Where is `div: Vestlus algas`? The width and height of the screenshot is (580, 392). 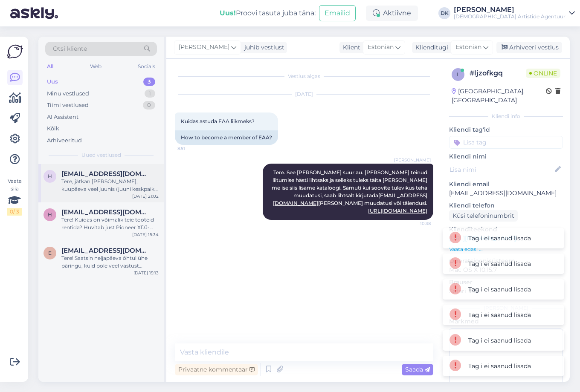 div: Vestlus algas is located at coordinates (304, 76).